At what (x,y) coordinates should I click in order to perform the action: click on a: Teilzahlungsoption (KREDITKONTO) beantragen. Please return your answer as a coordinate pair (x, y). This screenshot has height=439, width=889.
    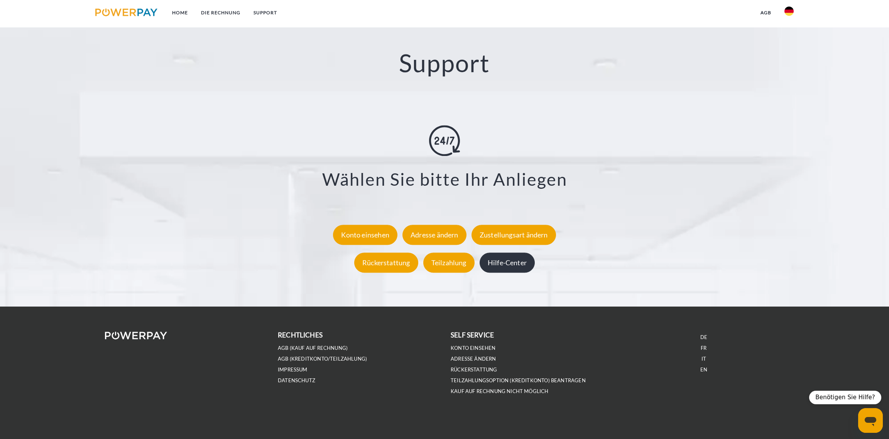
    Looking at the image, I should click on (518, 380).